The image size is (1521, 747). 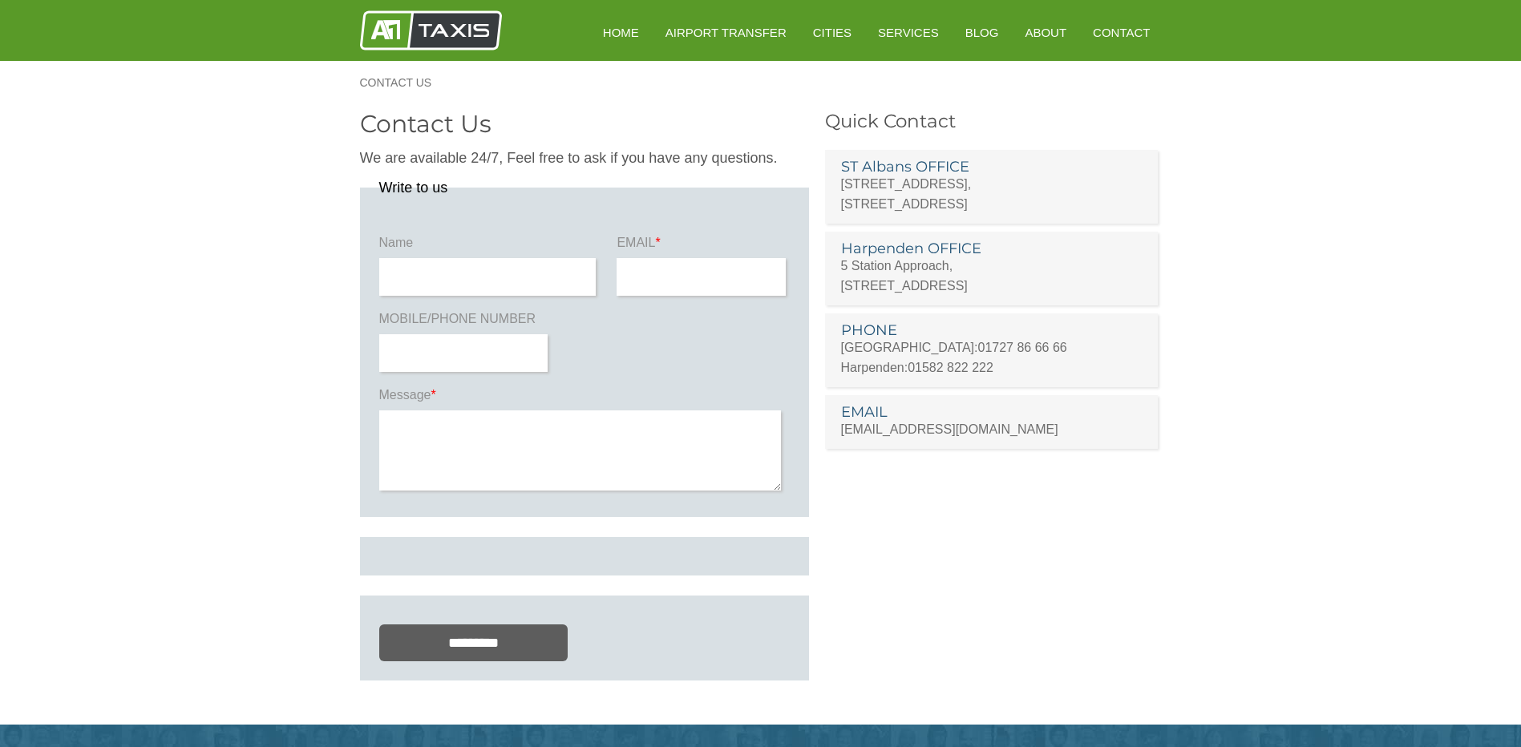 What do you see at coordinates (702, 246) in the screenshot?
I see `label: EMAIL` at bounding box center [702, 246].